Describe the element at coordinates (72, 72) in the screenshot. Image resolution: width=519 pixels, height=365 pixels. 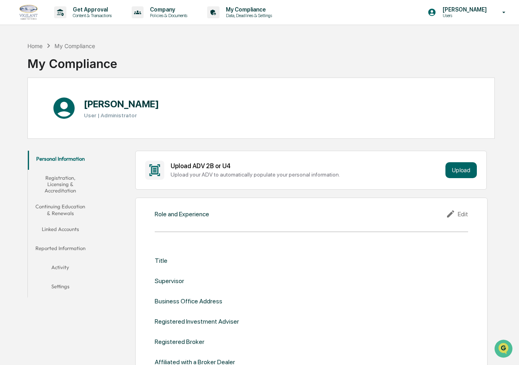
I see `div: We're available if you need us!` at that location.